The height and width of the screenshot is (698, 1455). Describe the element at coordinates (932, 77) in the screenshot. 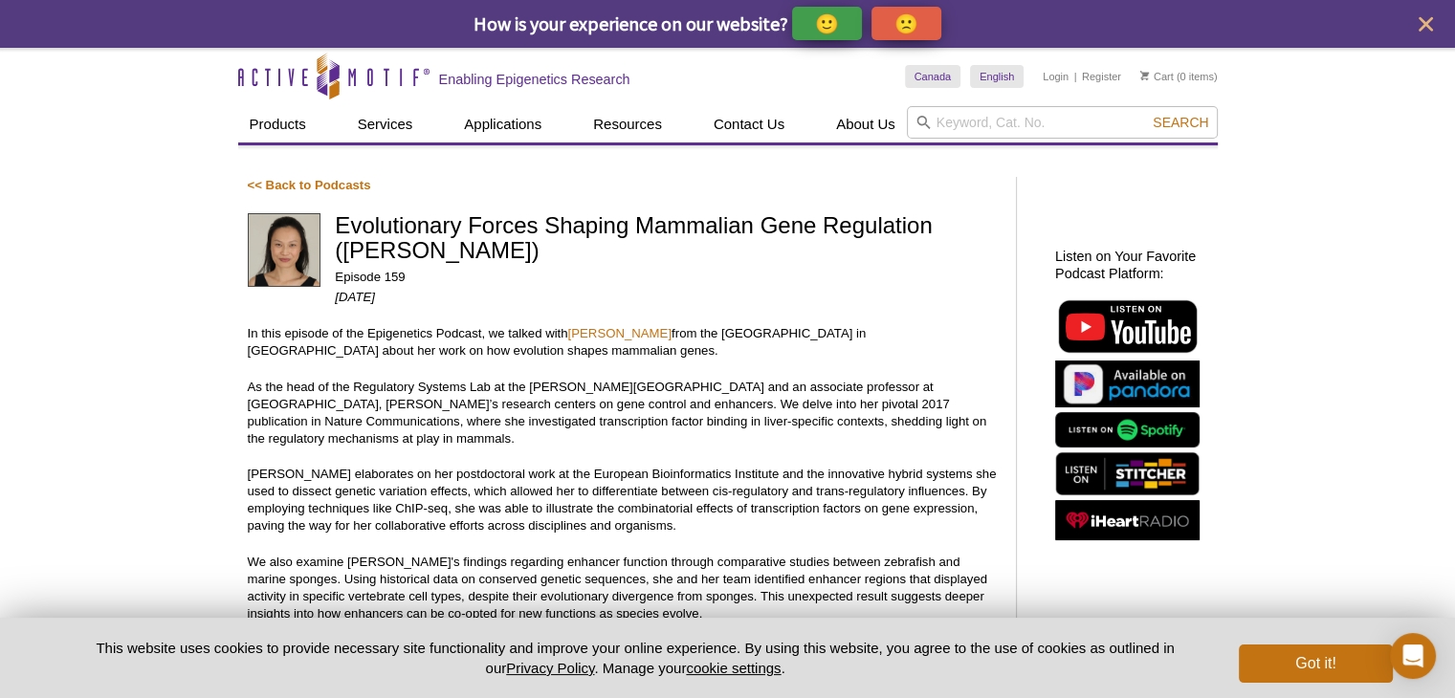

I see `a: Canada` at that location.